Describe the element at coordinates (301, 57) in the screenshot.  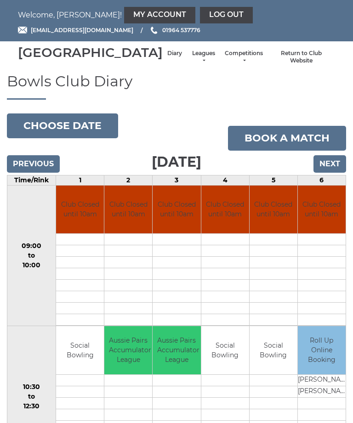
I see `a: Return to Club Website` at that location.